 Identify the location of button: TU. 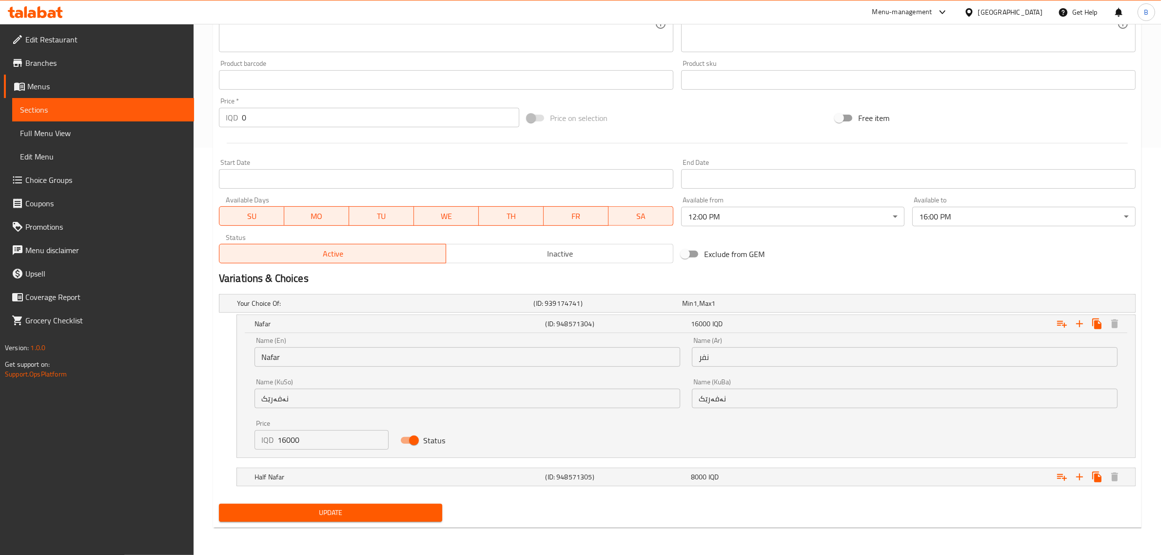
(381, 216).